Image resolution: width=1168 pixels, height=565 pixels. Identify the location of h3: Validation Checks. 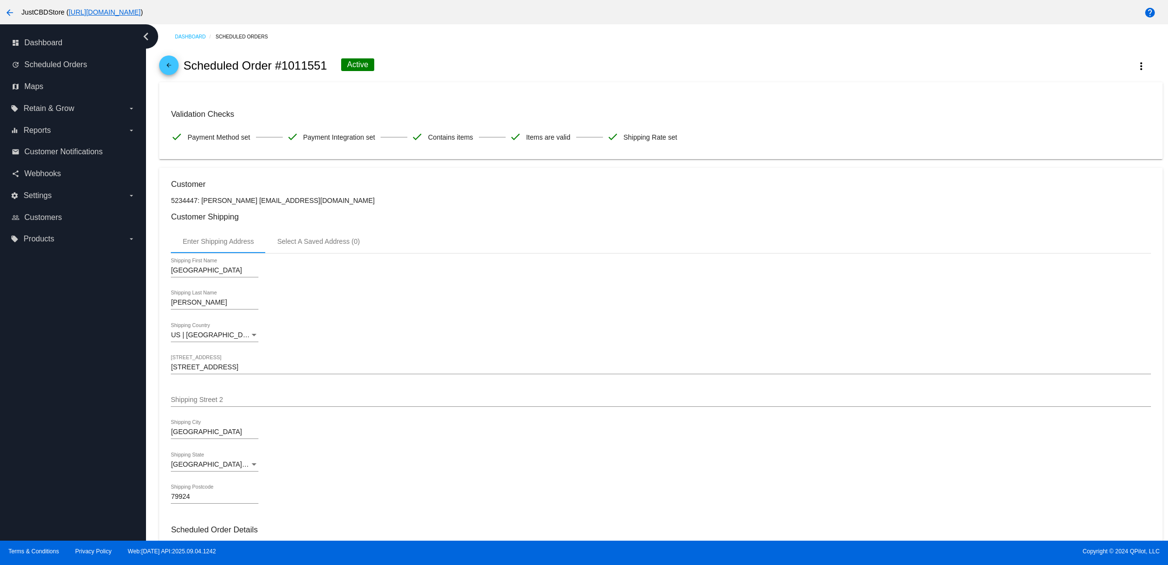
(661, 114).